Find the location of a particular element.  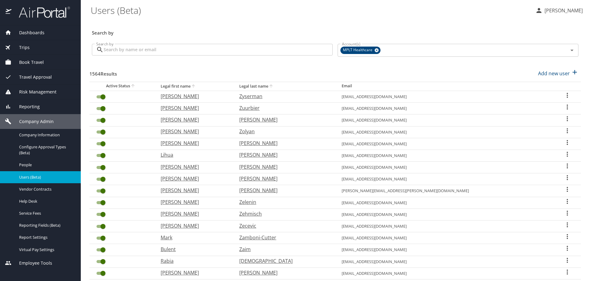

span: Travel Approval is located at coordinates (31, 77).